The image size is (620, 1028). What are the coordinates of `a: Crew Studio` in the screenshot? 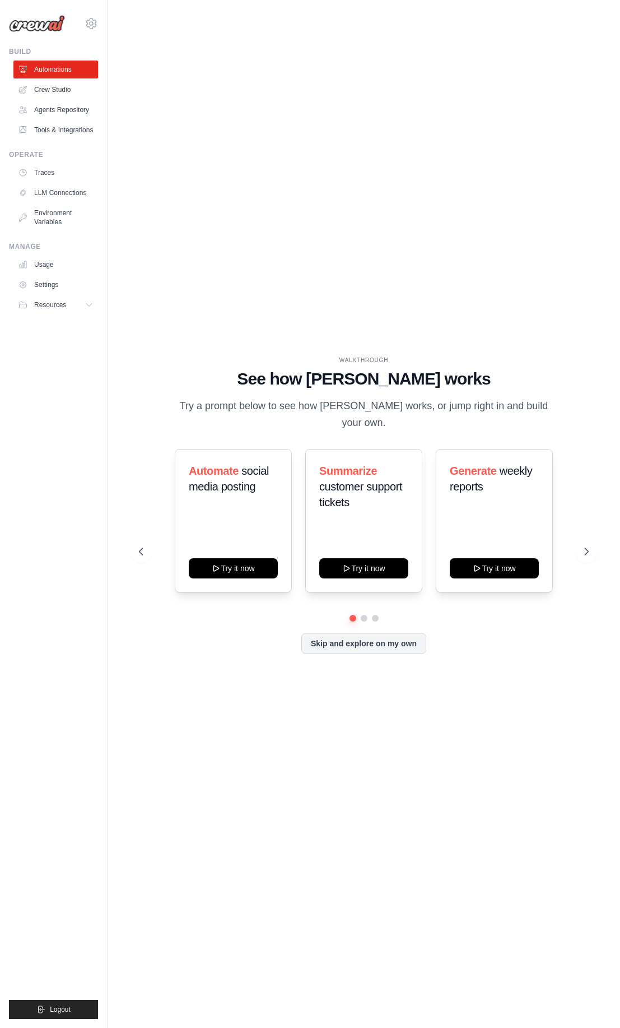 It's located at (55, 90).